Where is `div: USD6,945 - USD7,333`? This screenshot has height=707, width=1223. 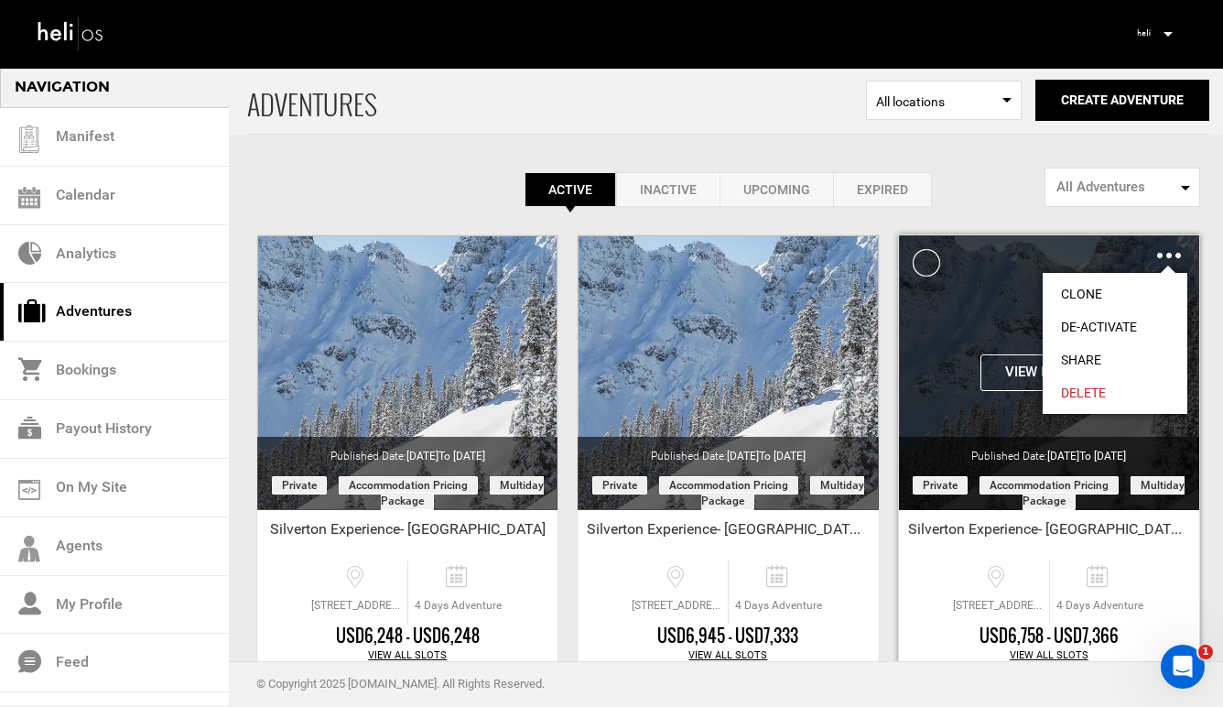 div: USD6,945 - USD7,333 is located at coordinates (728, 636).